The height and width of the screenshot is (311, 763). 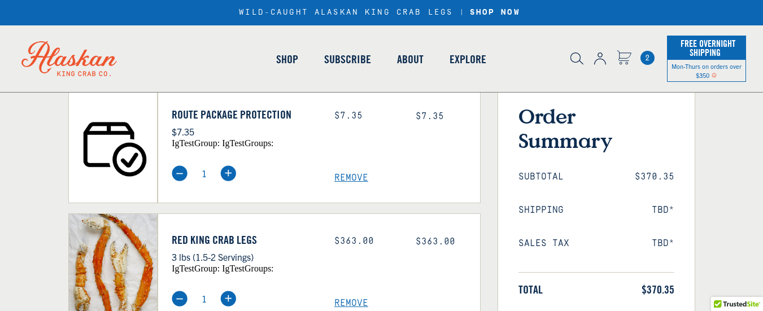 I want to click on span: Shipping, so click(x=541, y=210).